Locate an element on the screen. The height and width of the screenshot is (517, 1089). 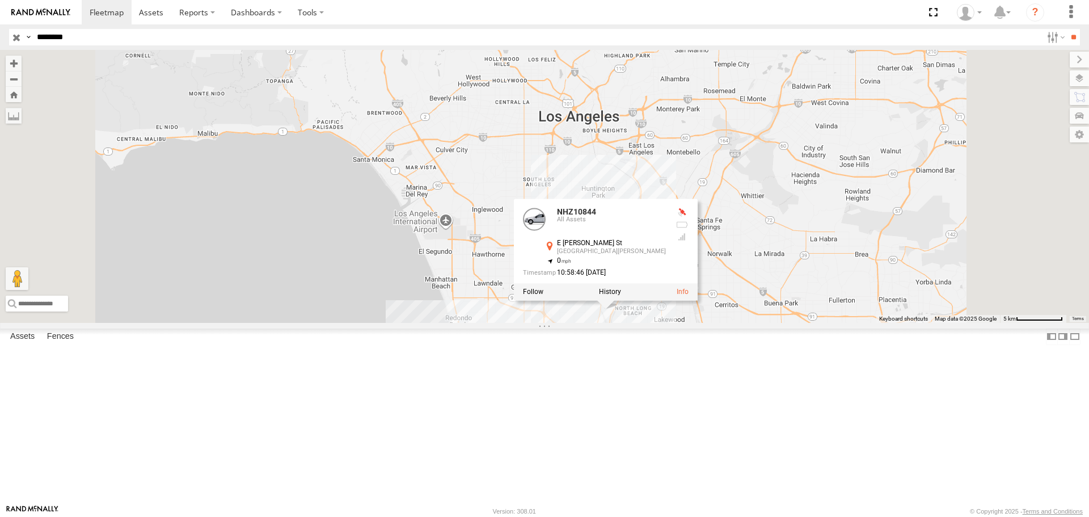
button: Keyboard shortcuts is located at coordinates (904, 319).